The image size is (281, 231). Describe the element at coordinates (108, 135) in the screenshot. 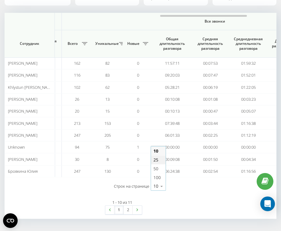

I see `span: 205` at that location.